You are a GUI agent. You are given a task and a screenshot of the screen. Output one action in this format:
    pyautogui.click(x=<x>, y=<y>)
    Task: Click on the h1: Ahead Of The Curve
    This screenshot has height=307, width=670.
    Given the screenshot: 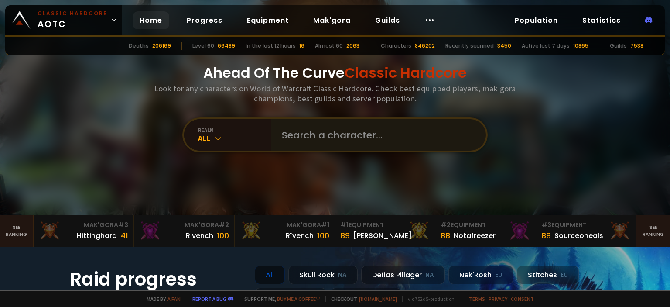 What is the action you would take?
    pyautogui.click(x=335, y=73)
    